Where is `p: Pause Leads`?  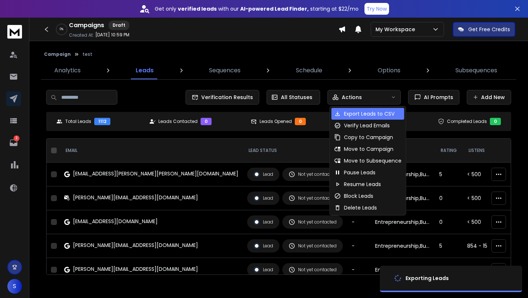
p: Pause Leads is located at coordinates (360, 172).